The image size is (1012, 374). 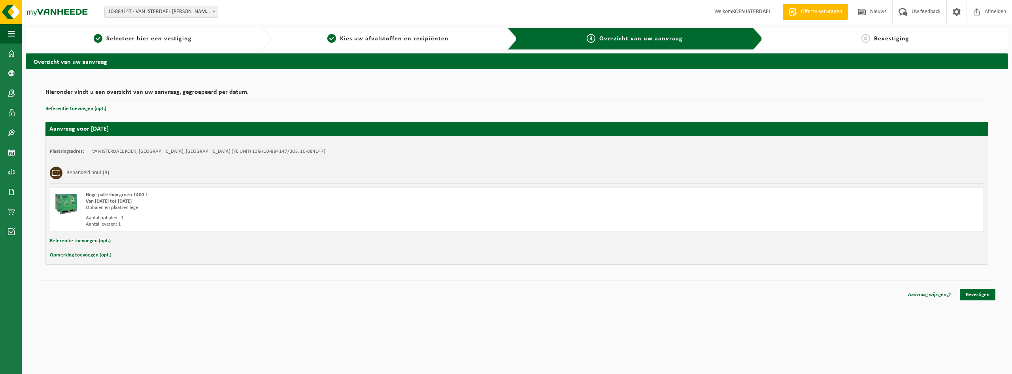 What do you see at coordinates (317, 224) in the screenshot?
I see `div: Aantal leveren: 1` at bounding box center [317, 224].